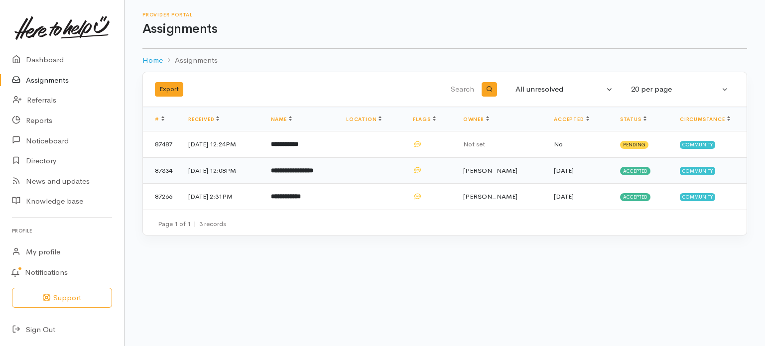 Image resolution: width=765 pixels, height=346 pixels. Describe the element at coordinates (704, 119) in the screenshot. I see `a: Circumstance` at that location.